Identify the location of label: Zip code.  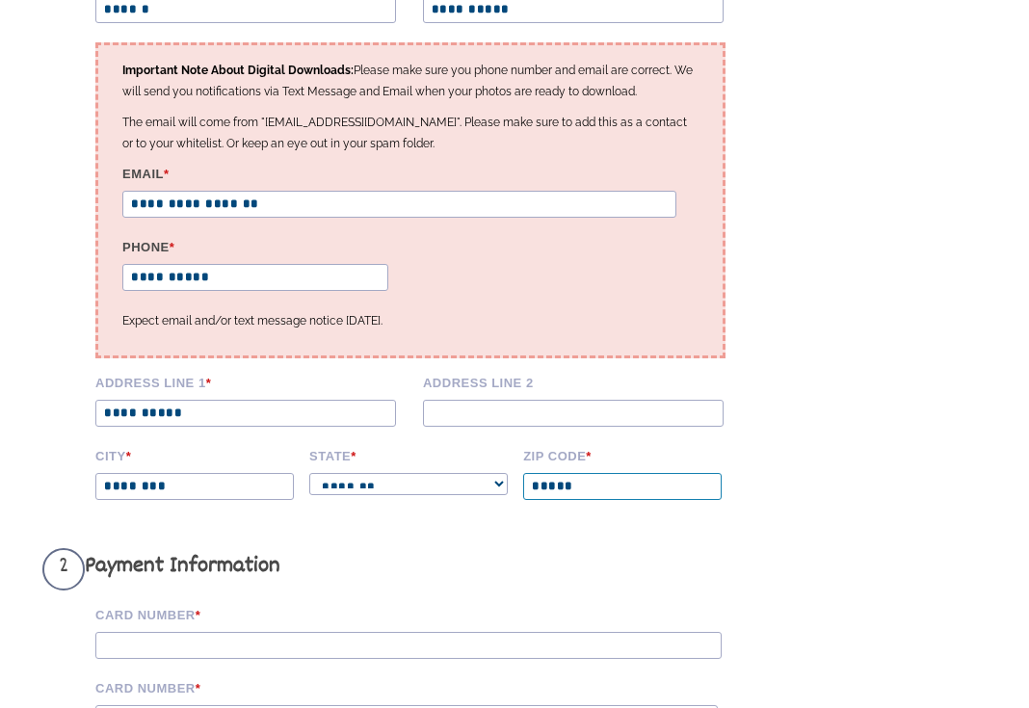
(624, 455).